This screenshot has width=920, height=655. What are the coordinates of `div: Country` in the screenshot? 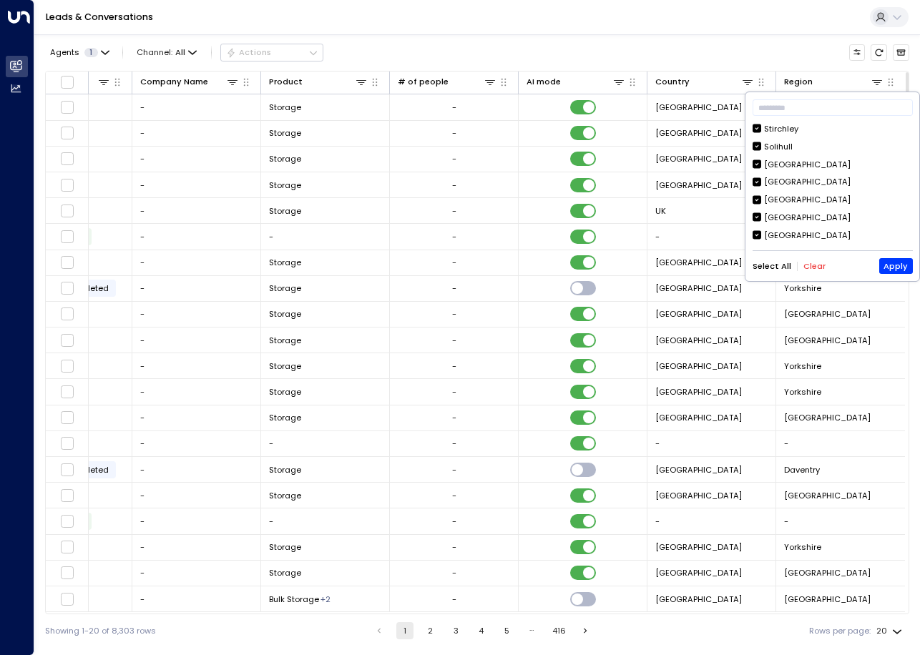 It's located at (673, 82).